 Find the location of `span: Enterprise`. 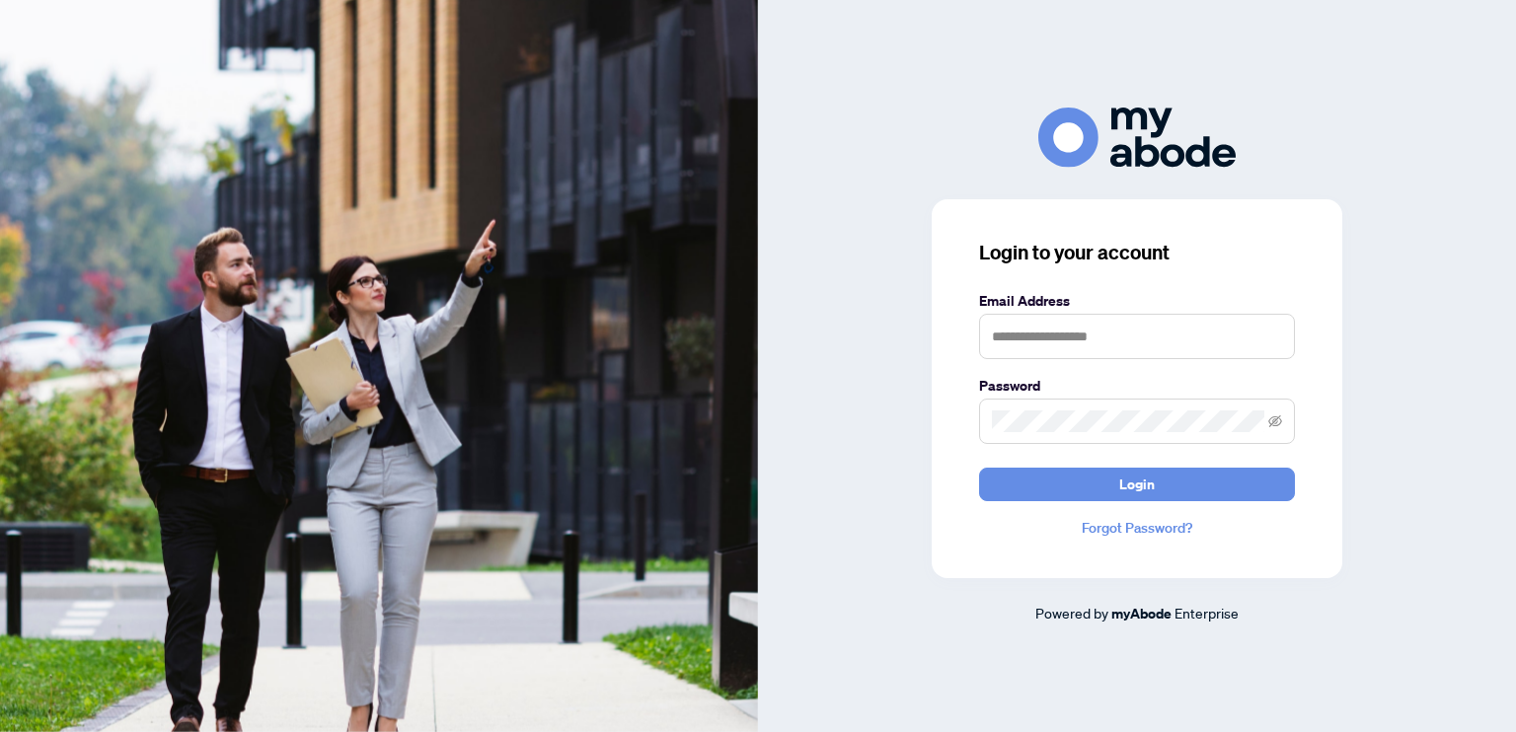

span: Enterprise is located at coordinates (1206, 613).